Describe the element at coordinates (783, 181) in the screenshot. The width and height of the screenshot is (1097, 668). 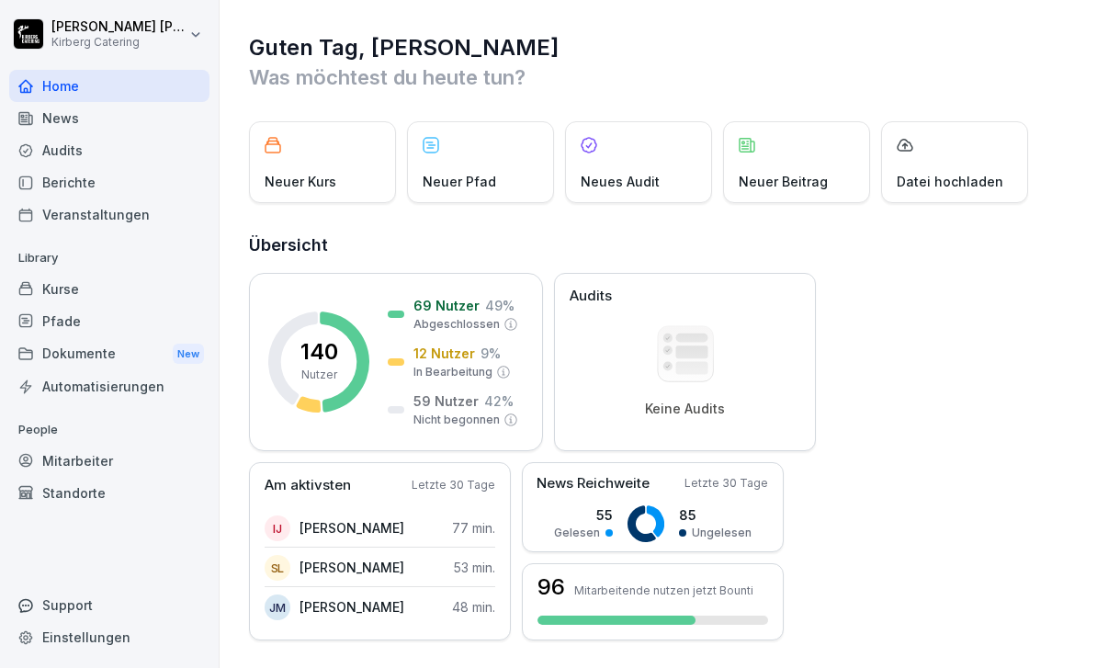
I see `p: Neuer Beitrag` at that location.